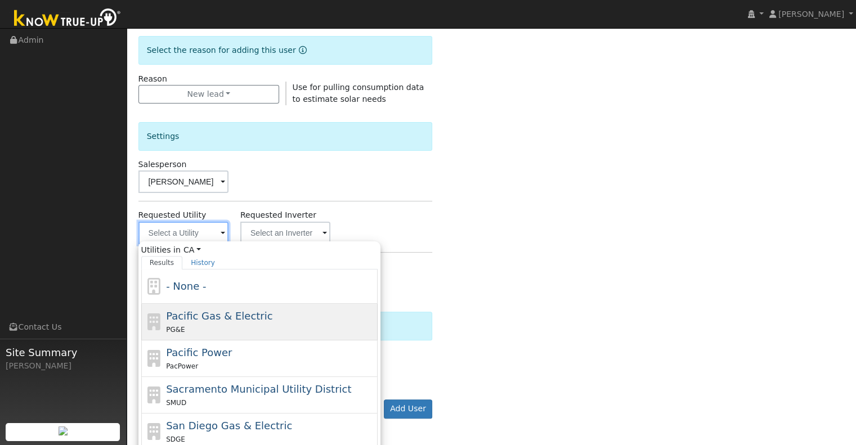  What do you see at coordinates (183, 233) in the screenshot?
I see `input: Select a Utility` at bounding box center [183, 233].